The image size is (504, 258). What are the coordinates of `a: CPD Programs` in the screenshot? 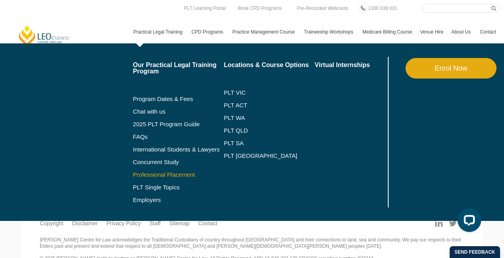 It's located at (208, 32).